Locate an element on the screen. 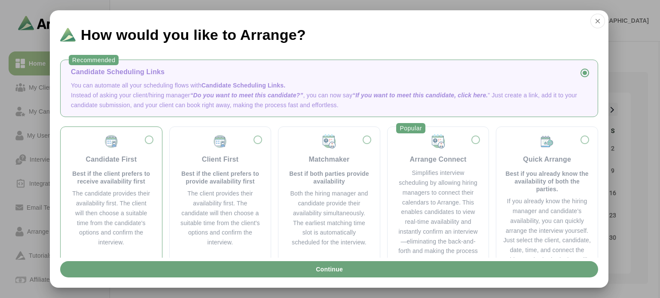 This screenshot has height=298, width=660. div: Matchmaker is located at coordinates (329, 160).